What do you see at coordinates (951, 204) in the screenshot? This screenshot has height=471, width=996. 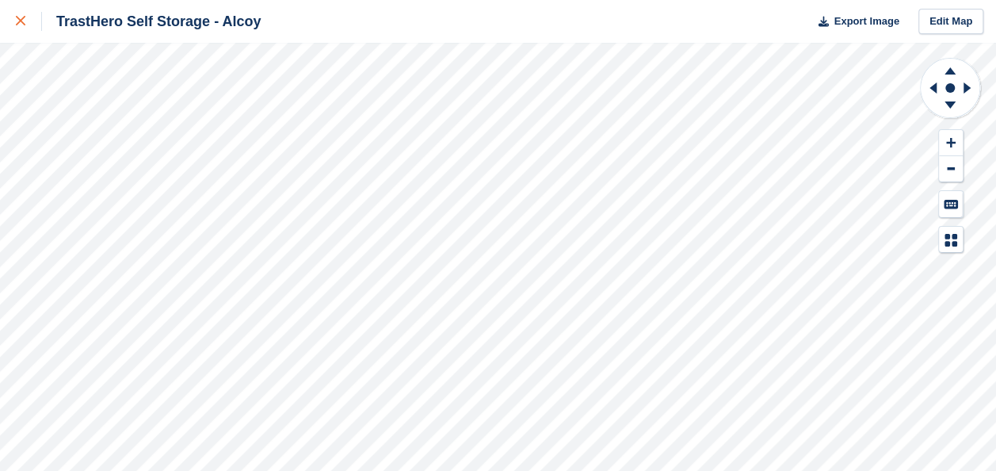 I see `button: Keyboard Shortcuts` at bounding box center [951, 204].